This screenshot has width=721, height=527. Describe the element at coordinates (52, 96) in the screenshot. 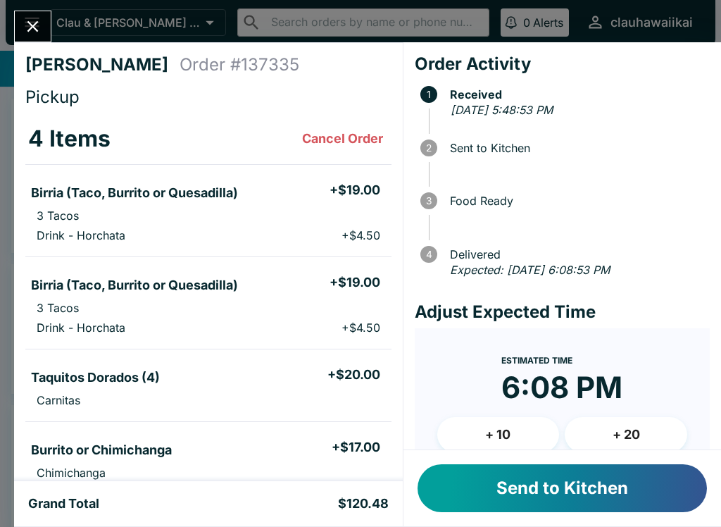

I see `span: Pickup` at that location.